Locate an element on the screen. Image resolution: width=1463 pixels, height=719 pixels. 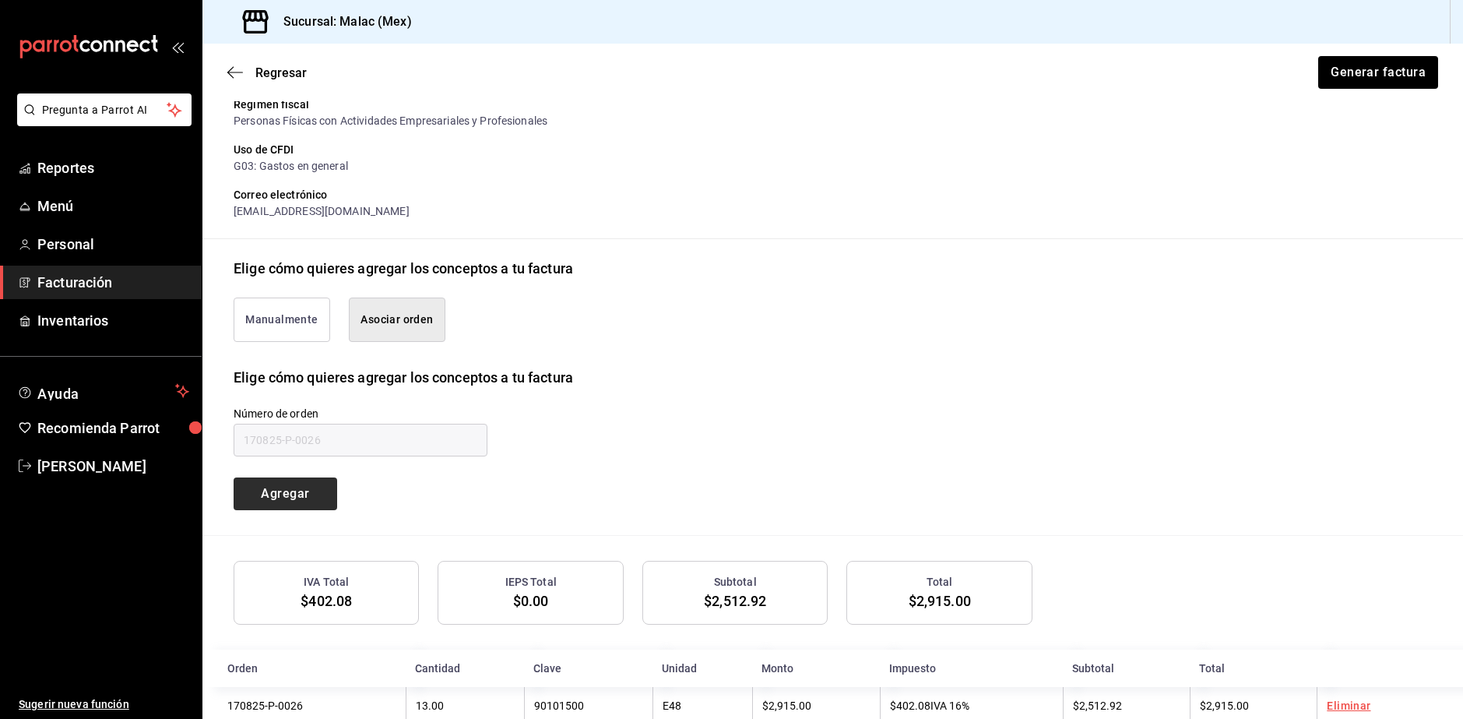
th: Cantidad is located at coordinates (465, 668).